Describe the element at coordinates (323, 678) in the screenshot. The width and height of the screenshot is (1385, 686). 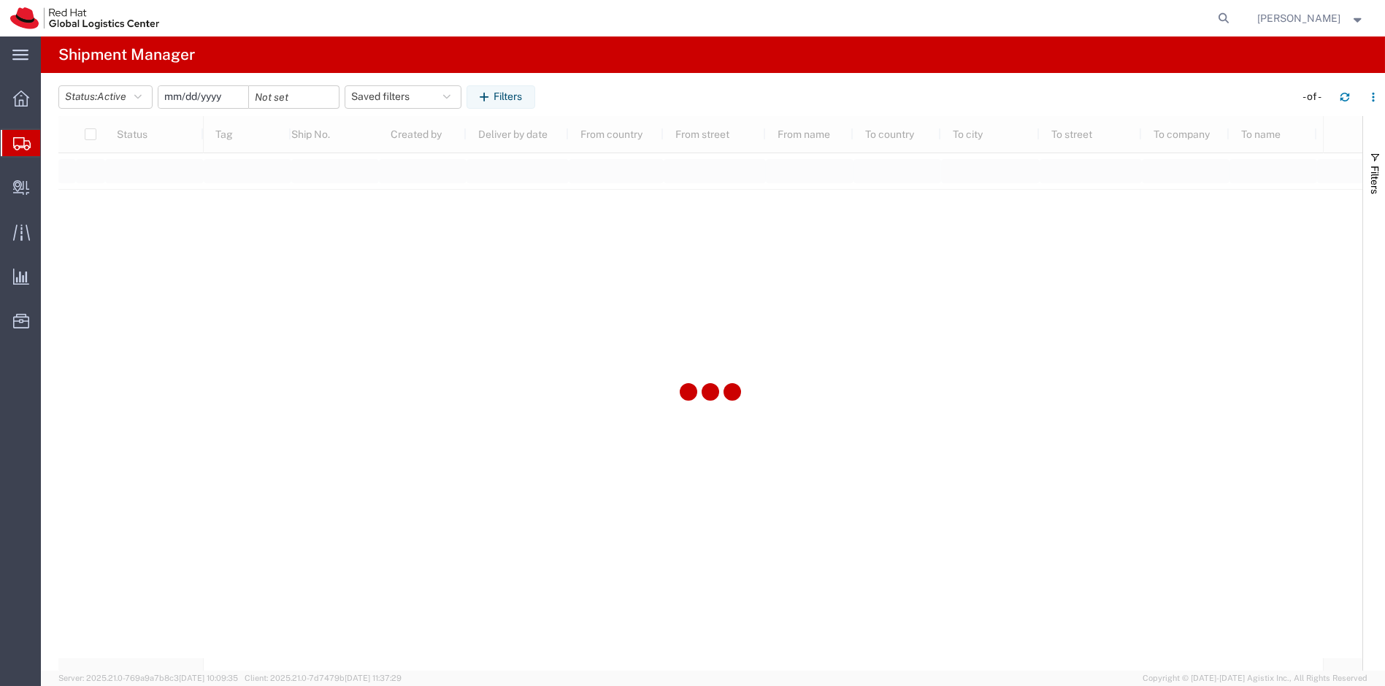
I see `span: Client: 2025.21.0-7d7479b` at that location.